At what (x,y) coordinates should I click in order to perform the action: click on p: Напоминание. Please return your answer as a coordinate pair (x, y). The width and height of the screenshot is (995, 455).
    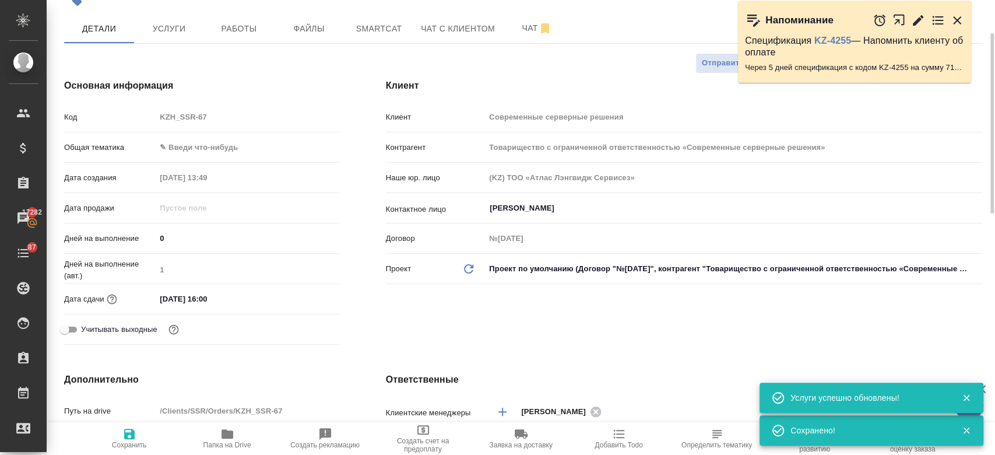
    Looking at the image, I should click on (799, 20).